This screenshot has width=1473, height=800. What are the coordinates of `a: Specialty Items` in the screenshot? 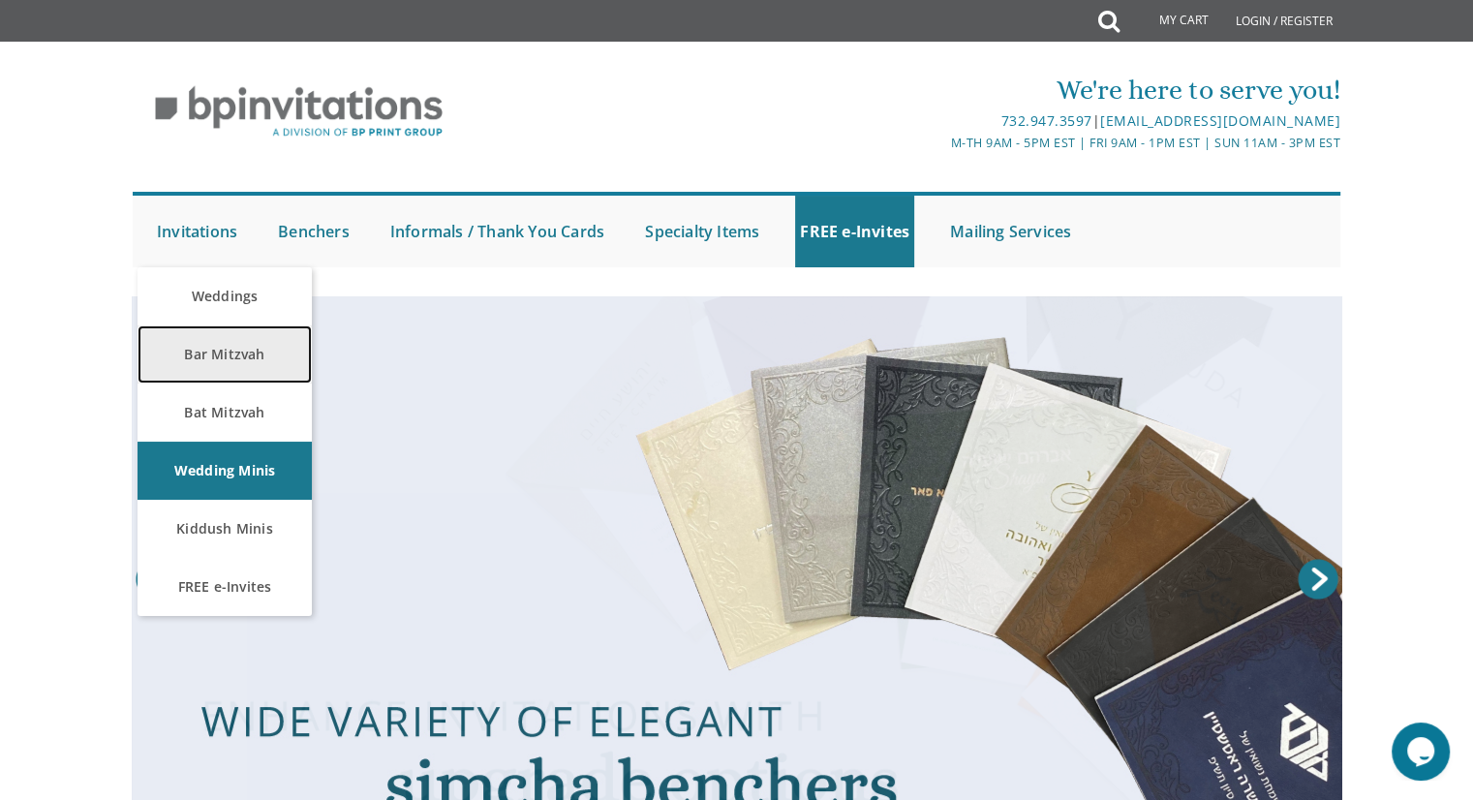 It's located at (702, 231).